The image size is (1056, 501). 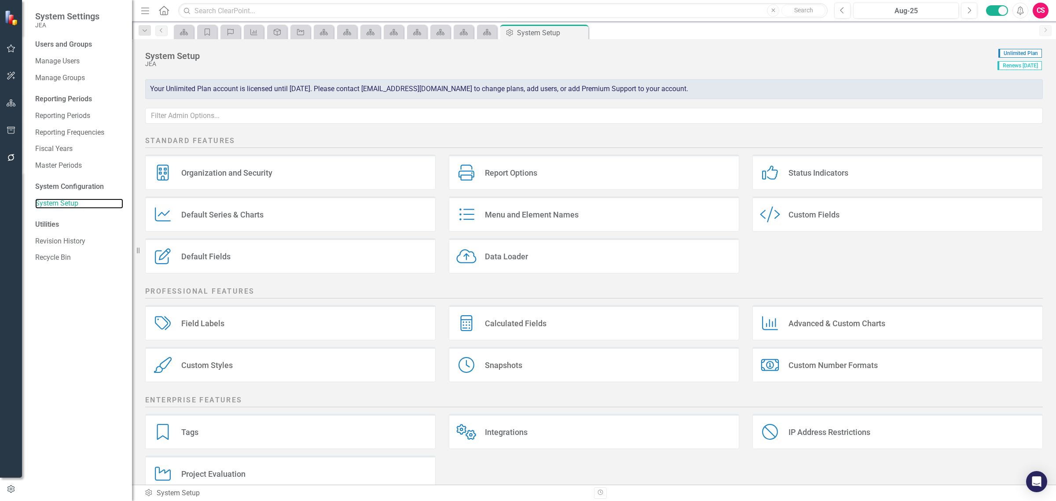 What do you see at coordinates (594, 116) in the screenshot?
I see `input: Filter Admin Options...` at bounding box center [594, 116].